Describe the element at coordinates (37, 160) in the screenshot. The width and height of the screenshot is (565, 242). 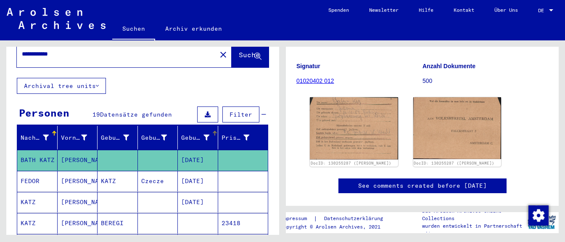
I see `mat-cell: BATH KATZ` at that location.